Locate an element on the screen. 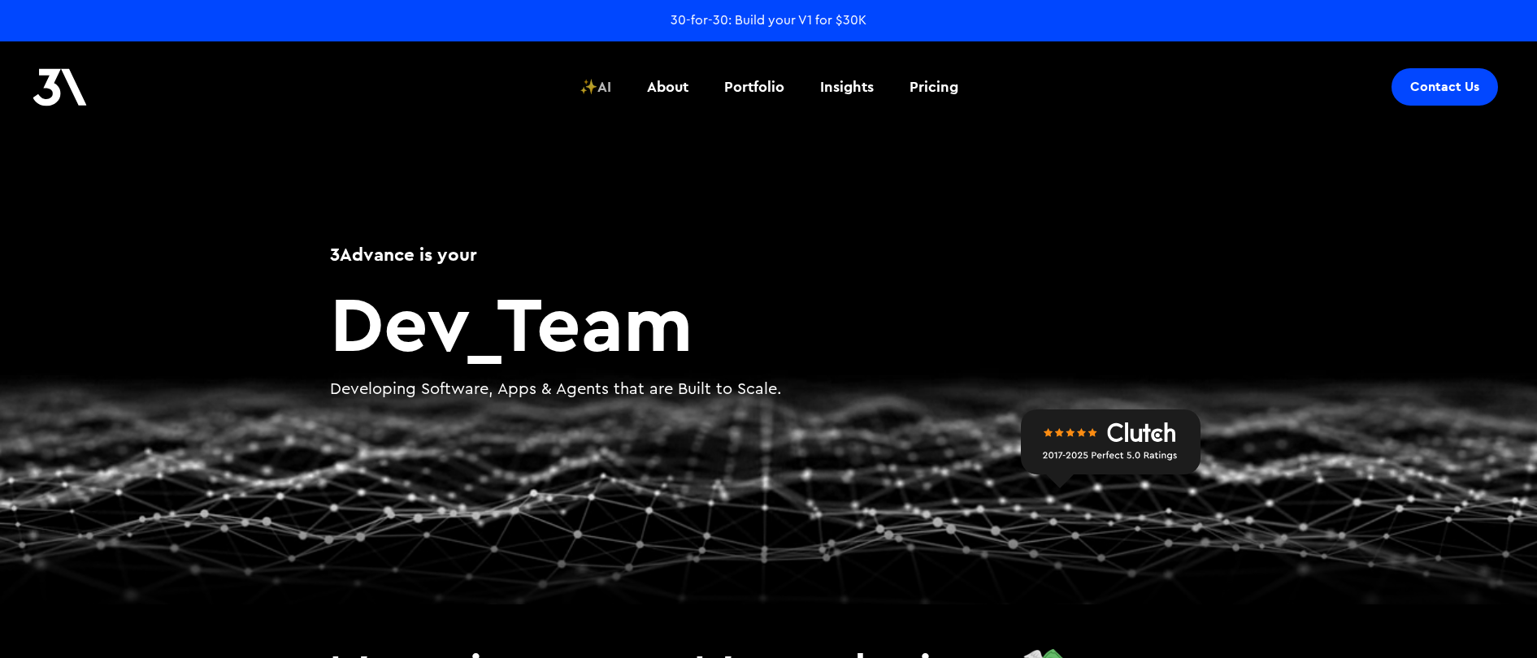 The width and height of the screenshot is (1537, 658). h2: Team is located at coordinates (769, 323).